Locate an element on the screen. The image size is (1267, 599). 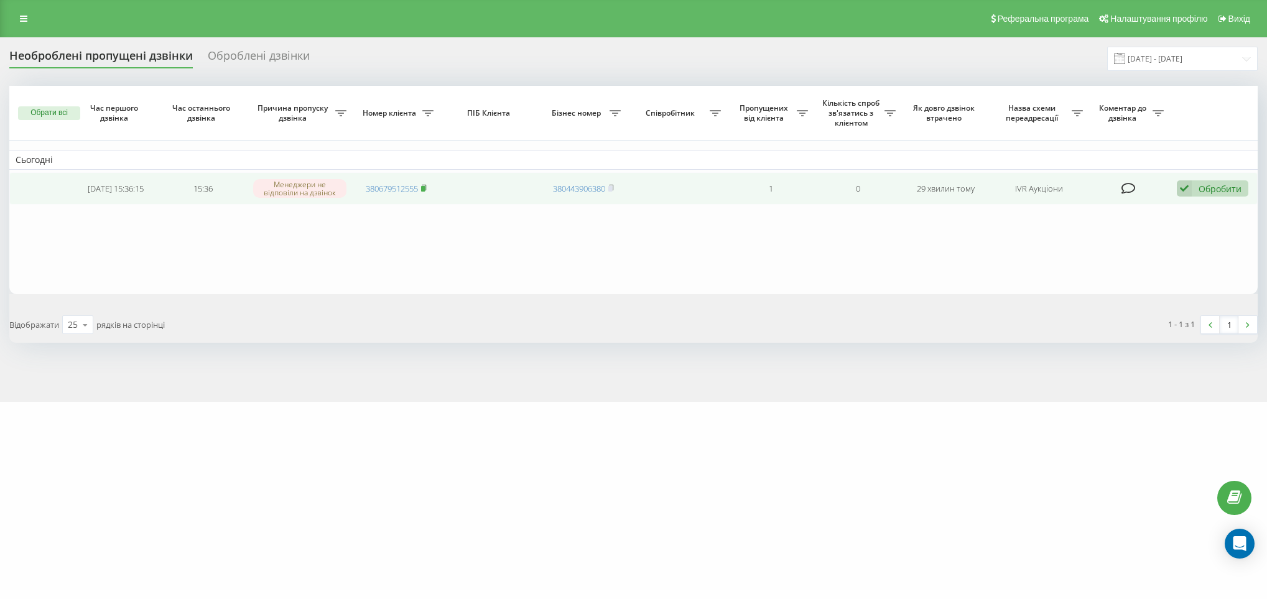
span: Співробітник is located at coordinates (671, 113).